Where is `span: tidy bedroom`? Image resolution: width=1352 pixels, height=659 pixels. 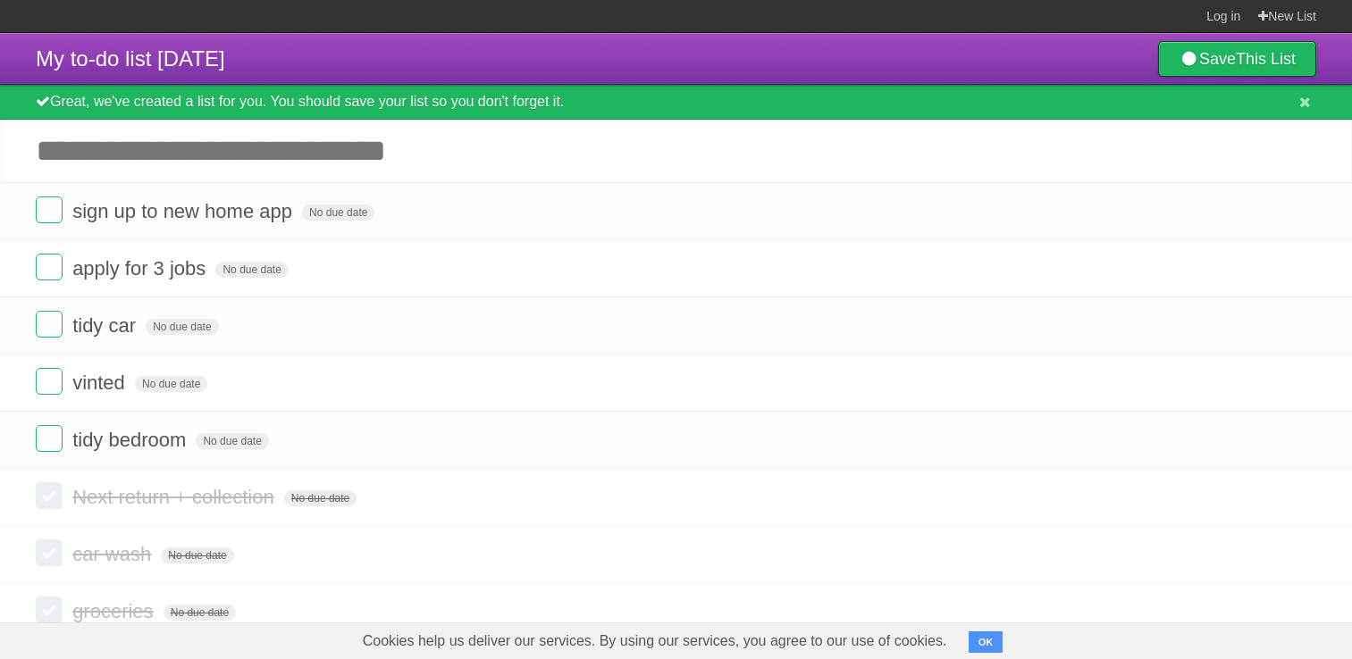
span: tidy bedroom is located at coordinates (131, 440).